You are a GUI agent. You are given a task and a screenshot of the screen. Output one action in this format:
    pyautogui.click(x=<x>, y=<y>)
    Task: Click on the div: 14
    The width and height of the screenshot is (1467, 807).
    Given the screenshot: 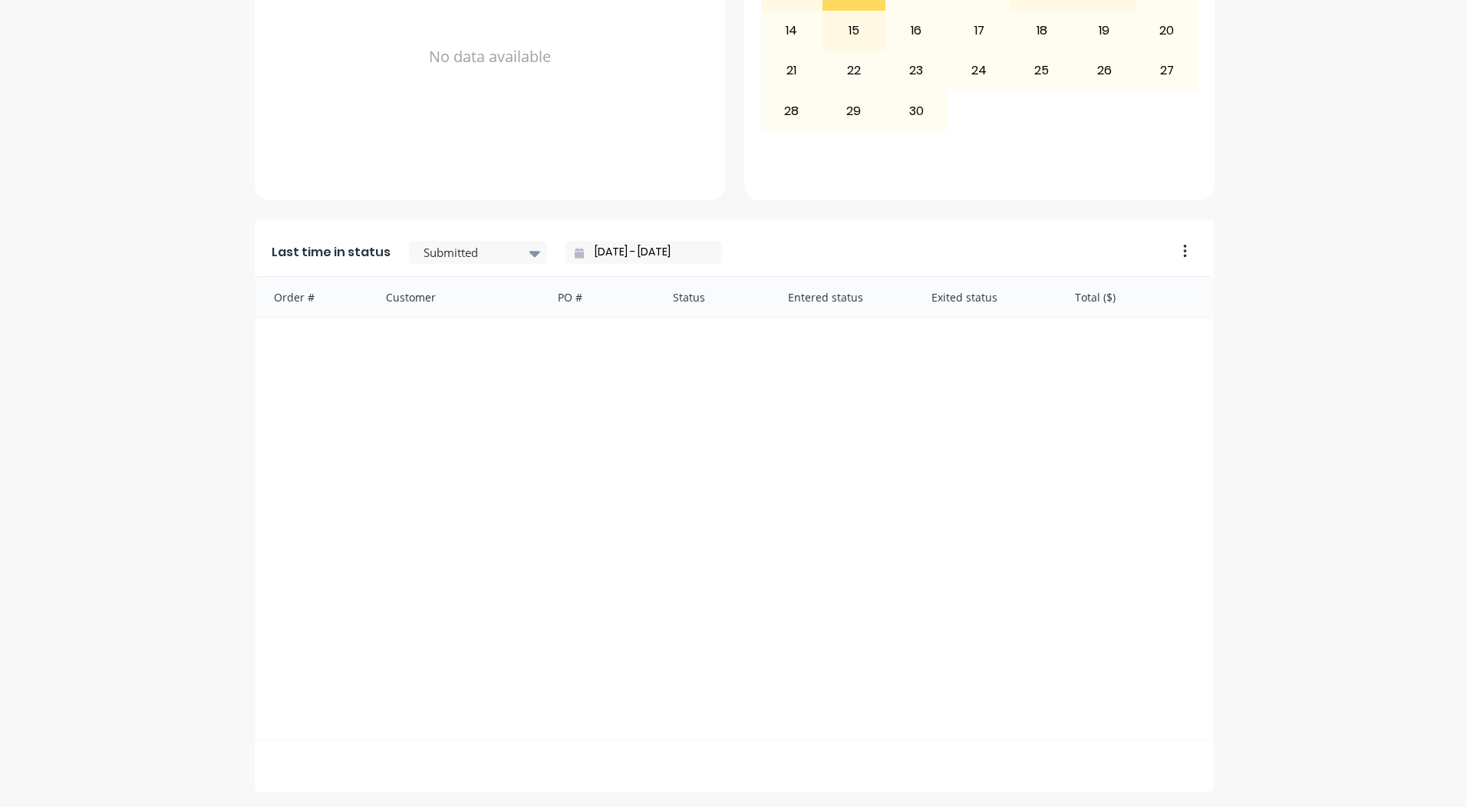 What is the action you would take?
    pyautogui.click(x=792, y=31)
    